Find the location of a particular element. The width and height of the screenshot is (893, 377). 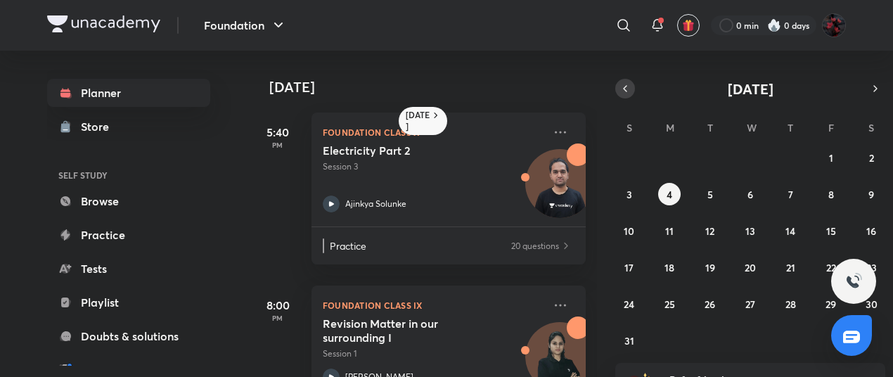

button: August 6, 2025 is located at coordinates (751, 194).